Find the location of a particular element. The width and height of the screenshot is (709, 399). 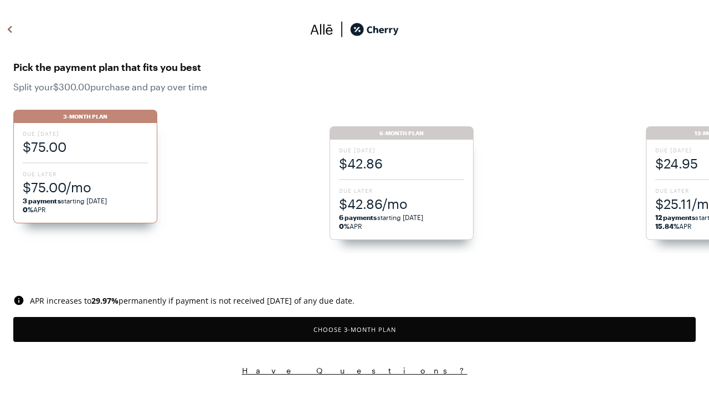

strong: 3 payments is located at coordinates (42, 200).